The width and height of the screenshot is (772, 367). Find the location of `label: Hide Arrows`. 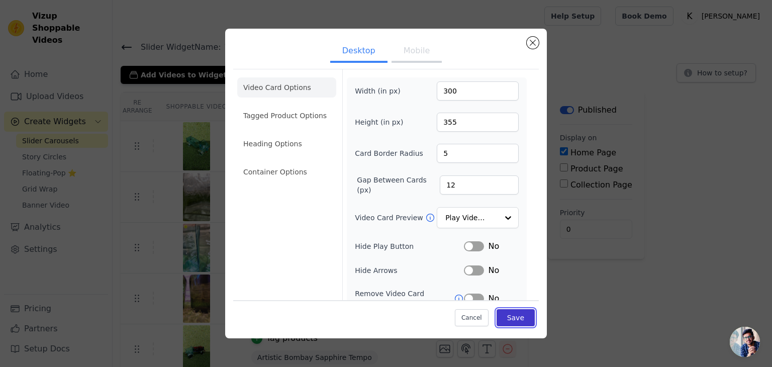

label: Hide Arrows is located at coordinates (409, 270).